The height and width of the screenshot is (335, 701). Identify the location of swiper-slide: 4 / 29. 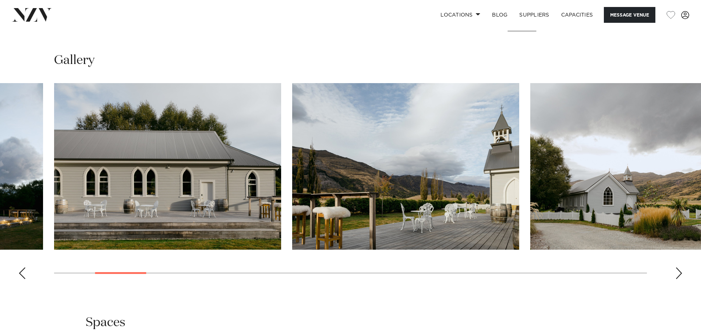
(405, 166).